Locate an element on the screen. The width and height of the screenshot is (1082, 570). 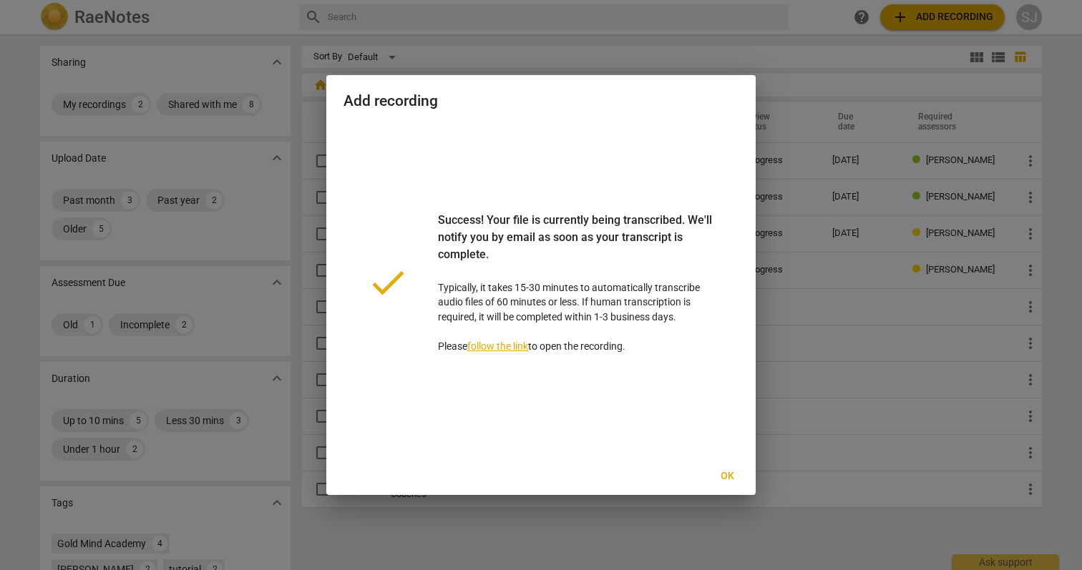
button: Ok is located at coordinates (727, 477).